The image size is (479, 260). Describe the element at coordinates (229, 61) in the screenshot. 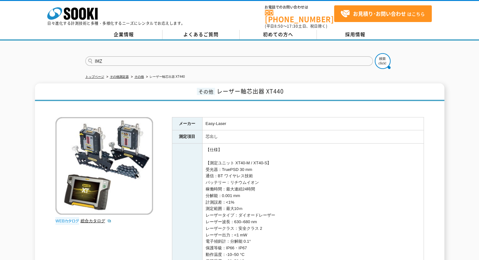

I see `input: 商品名、型式、NETIS番号を入力してください` at that location.